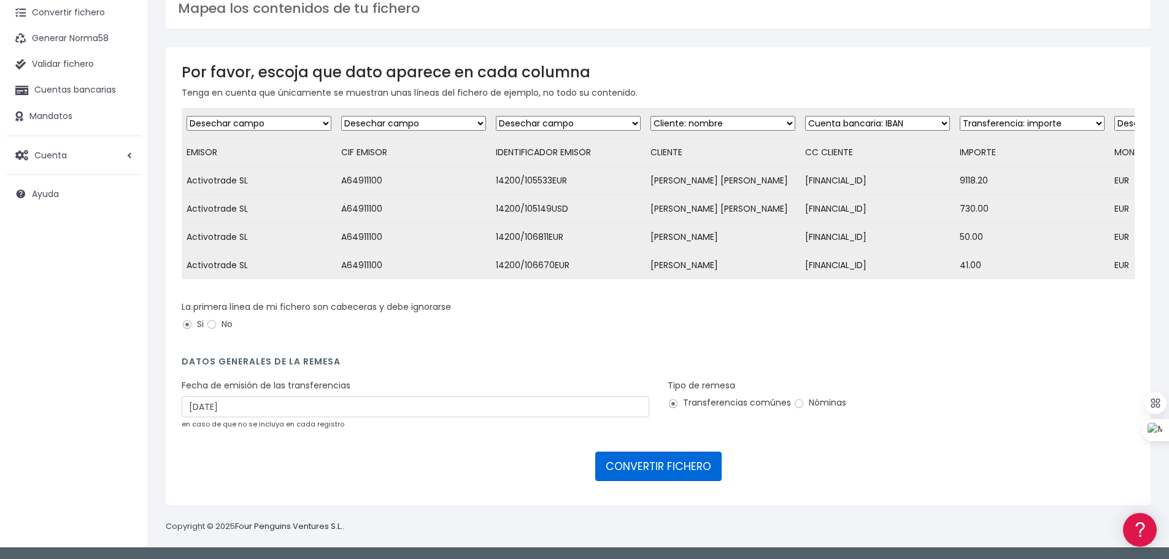 Image resolution: width=1169 pixels, height=559 pixels. I want to click on h3: Por favor, escoja que dato aparece en cada columna, so click(658, 72).